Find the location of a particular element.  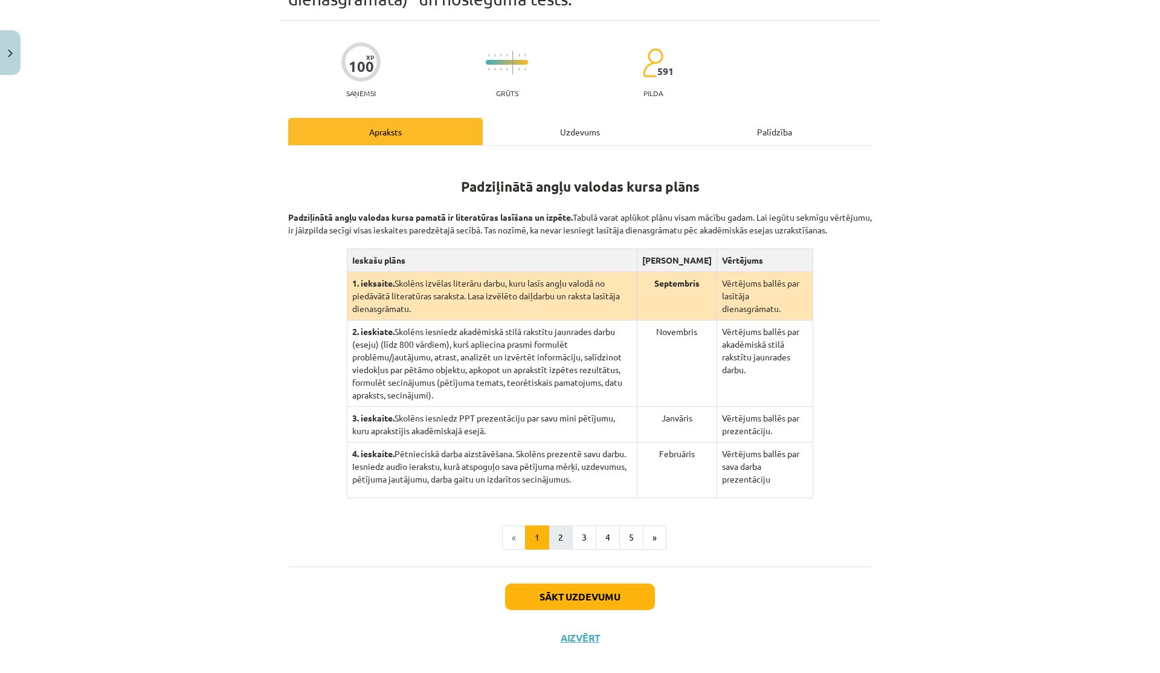

strong: 2. ieskiate. is located at coordinates (374, 331).